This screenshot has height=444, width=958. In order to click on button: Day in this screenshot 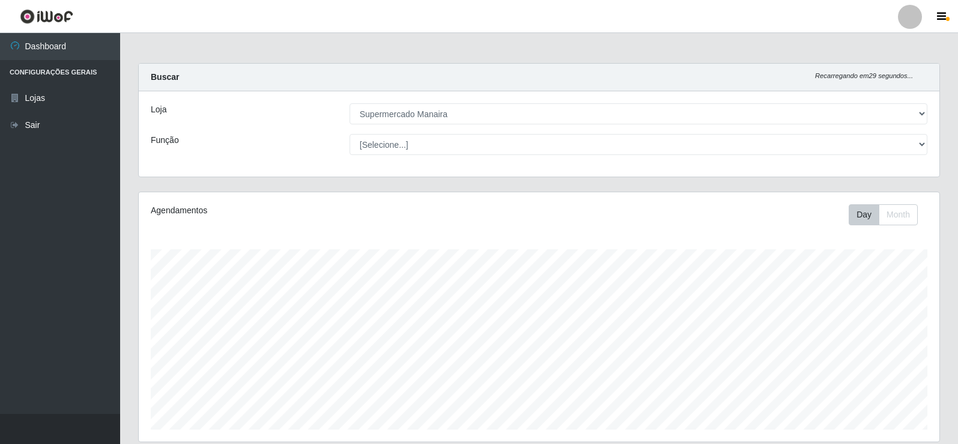, I will do `click(863, 214)`.